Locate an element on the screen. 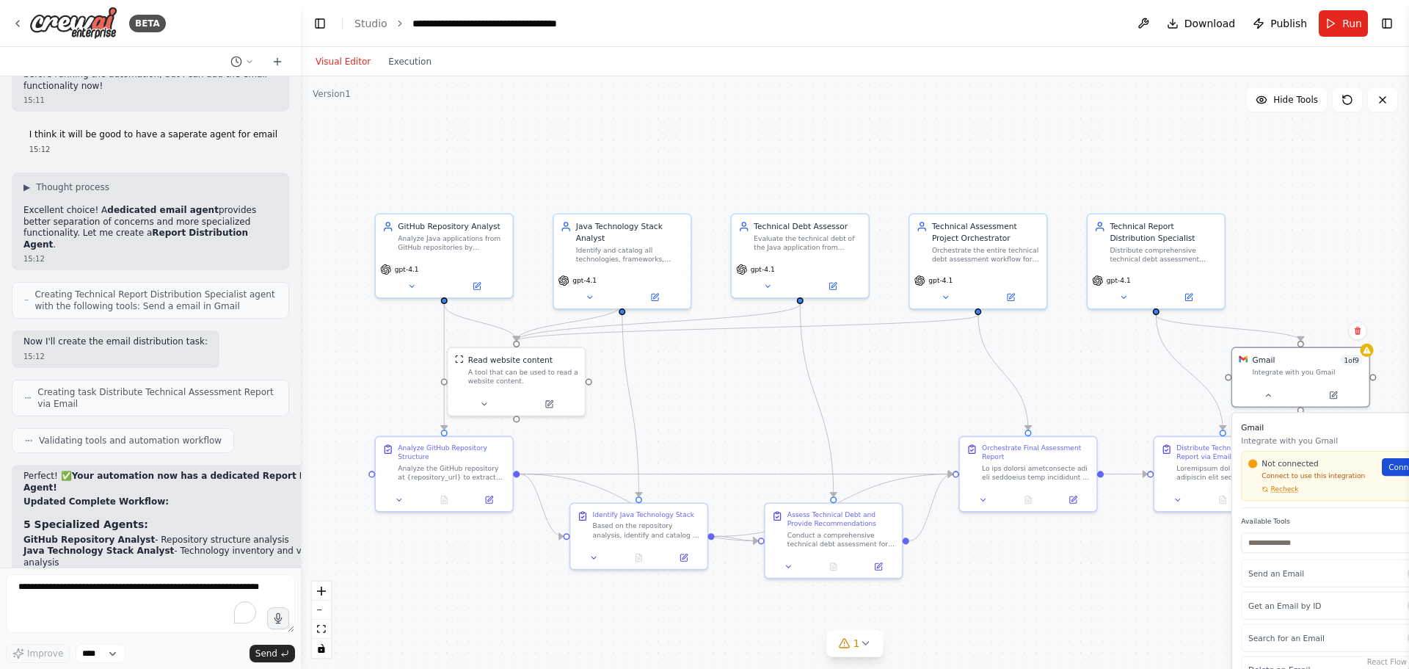  div: React Flow controls is located at coordinates (322, 620).